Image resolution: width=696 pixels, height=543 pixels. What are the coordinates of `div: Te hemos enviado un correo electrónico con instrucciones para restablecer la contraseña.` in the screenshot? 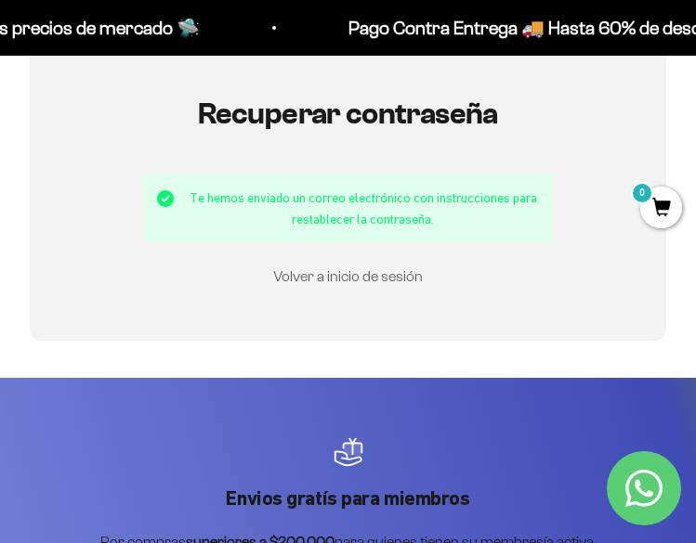 It's located at (348, 208).